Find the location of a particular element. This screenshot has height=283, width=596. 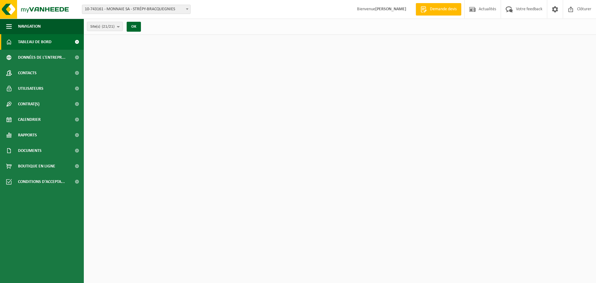

span: Site(s) is located at coordinates (102, 27).